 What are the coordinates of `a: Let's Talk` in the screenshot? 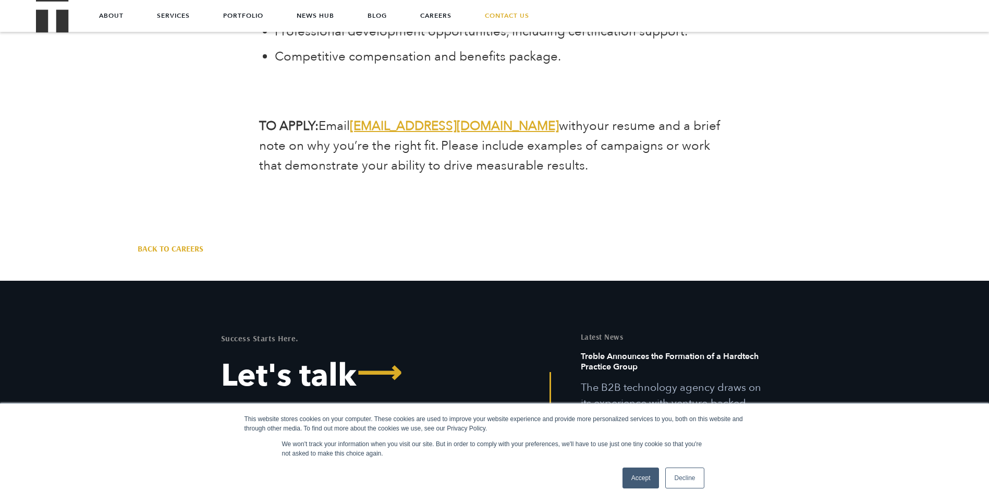 It's located at (354, 375).